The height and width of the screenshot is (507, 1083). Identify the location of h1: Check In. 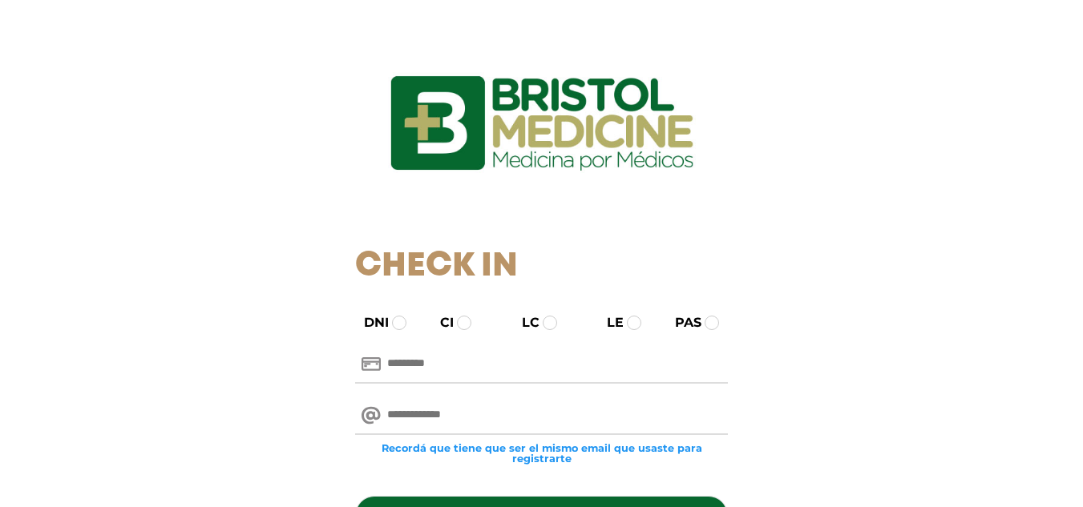
(541, 267).